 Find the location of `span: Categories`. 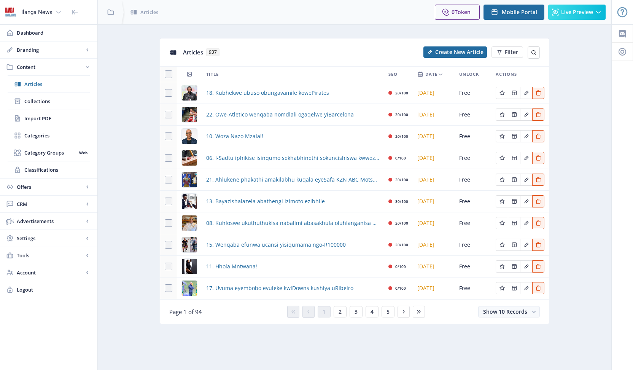

span: Categories is located at coordinates (57, 135).